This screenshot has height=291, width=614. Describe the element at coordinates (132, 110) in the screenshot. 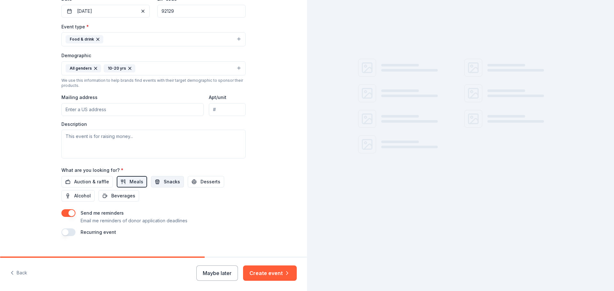

I see `input: Enter a US address` at that location.